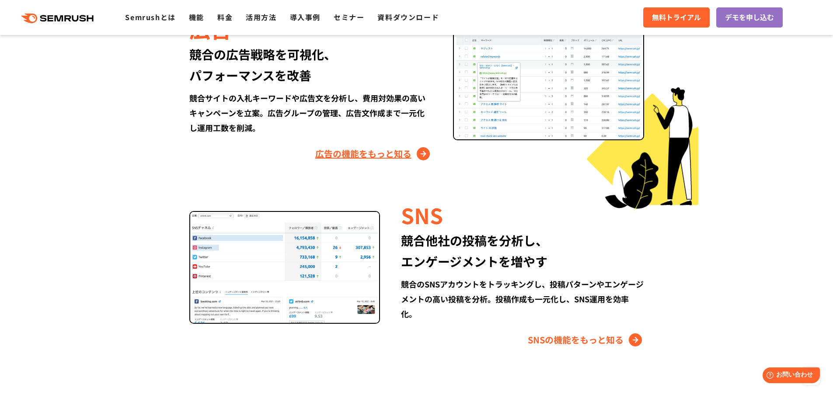 The image size is (833, 398). Describe the element at coordinates (311, 65) in the screenshot. I see `div: 競合の広告戦略を可視化、 パフォーマンスを改善` at that location.